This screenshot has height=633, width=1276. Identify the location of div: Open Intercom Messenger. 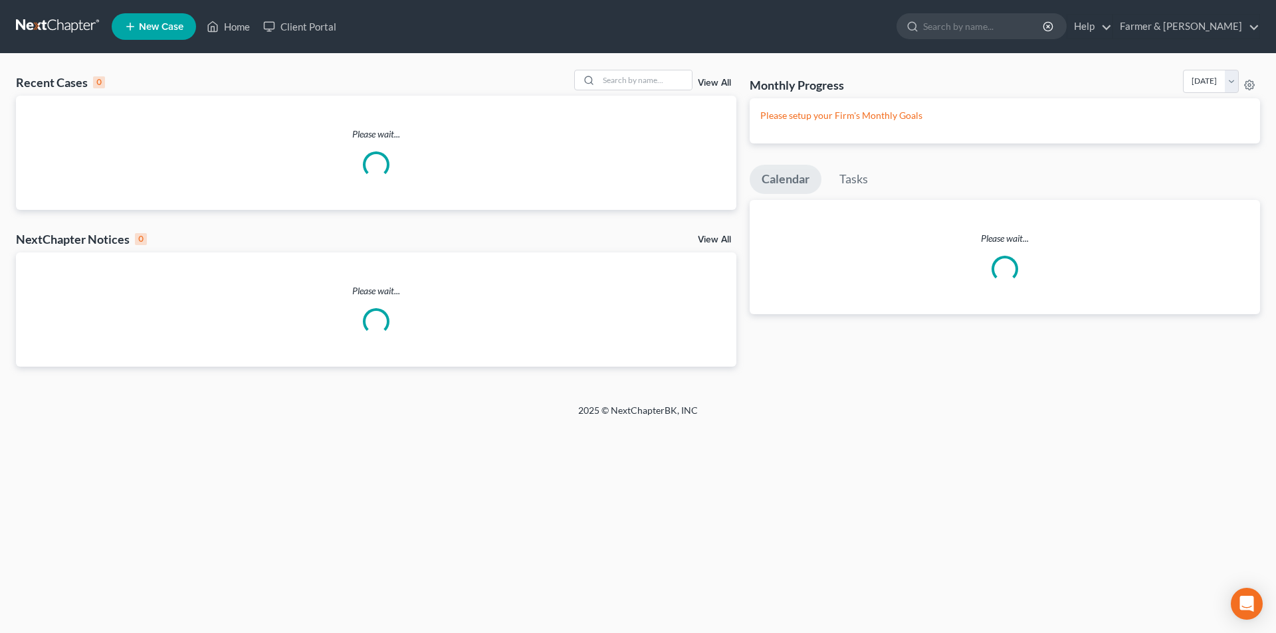
(1246, 604).